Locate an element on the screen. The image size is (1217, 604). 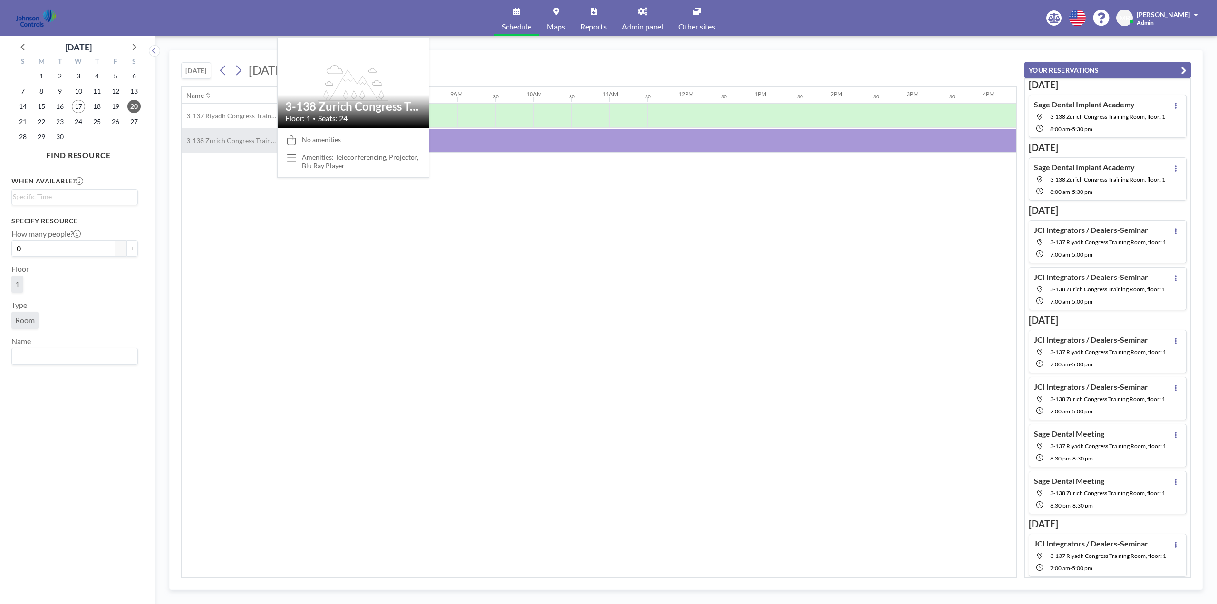
span: 8:30 PM is located at coordinates (1083, 505).